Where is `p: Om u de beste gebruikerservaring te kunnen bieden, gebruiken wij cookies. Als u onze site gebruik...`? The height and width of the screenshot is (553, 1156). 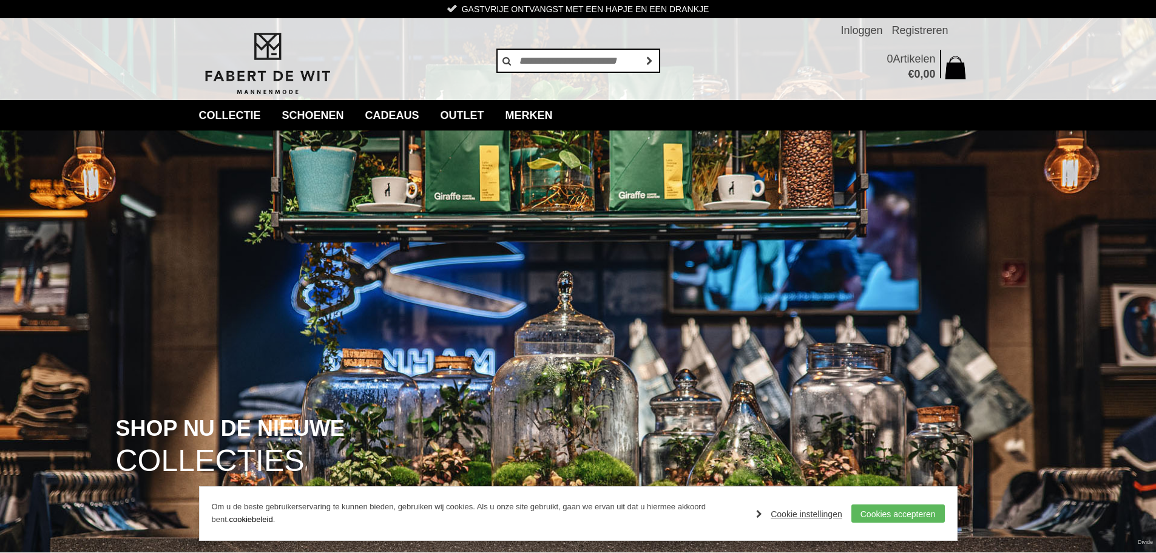 p: Om u de beste gebruikerservaring te kunnen bieden, gebruiken wij cookies. Als u onze site gebruik... is located at coordinates (478, 514).